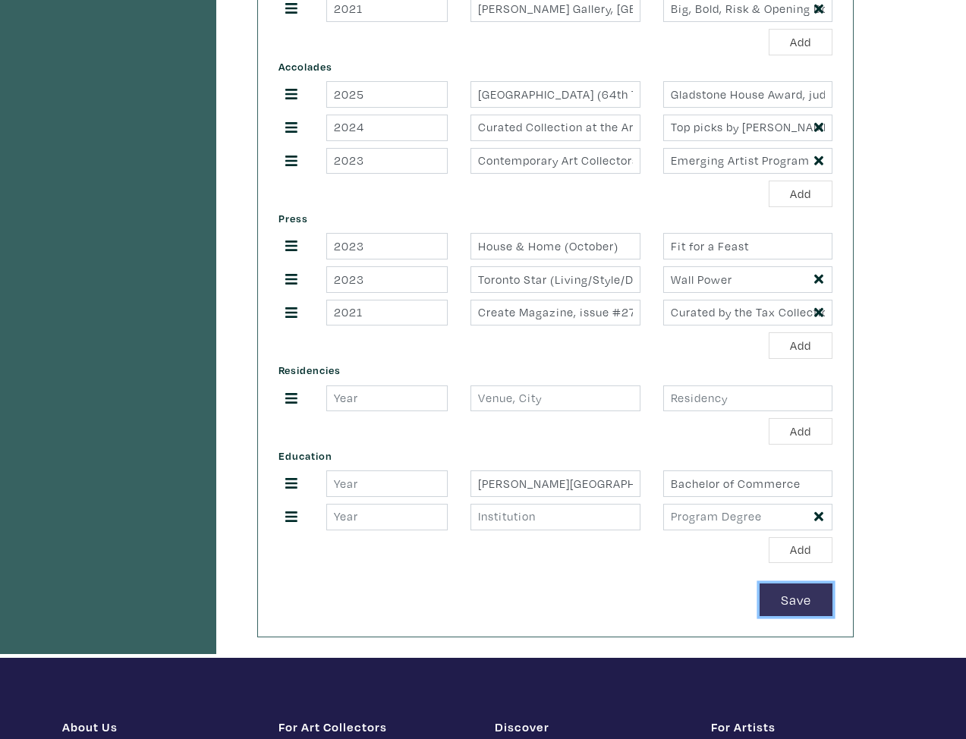  What do you see at coordinates (305, 455) in the screenshot?
I see `span: Education` at bounding box center [305, 455].